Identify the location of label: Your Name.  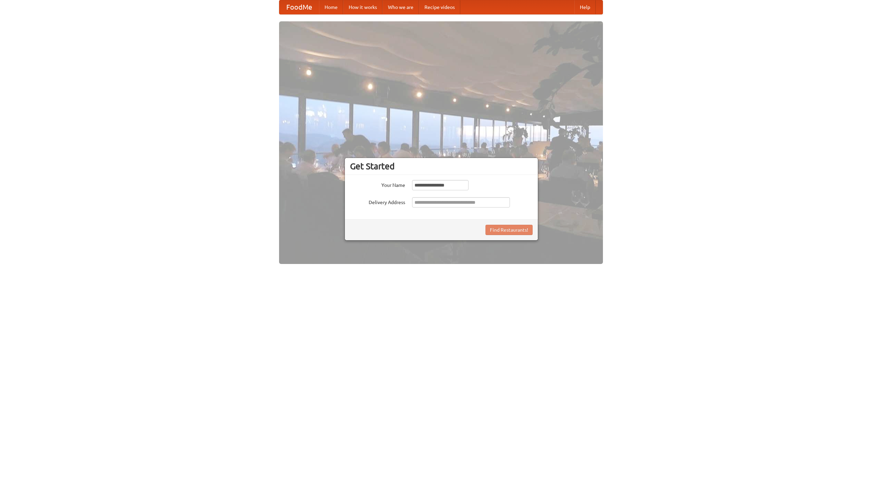
(378, 184).